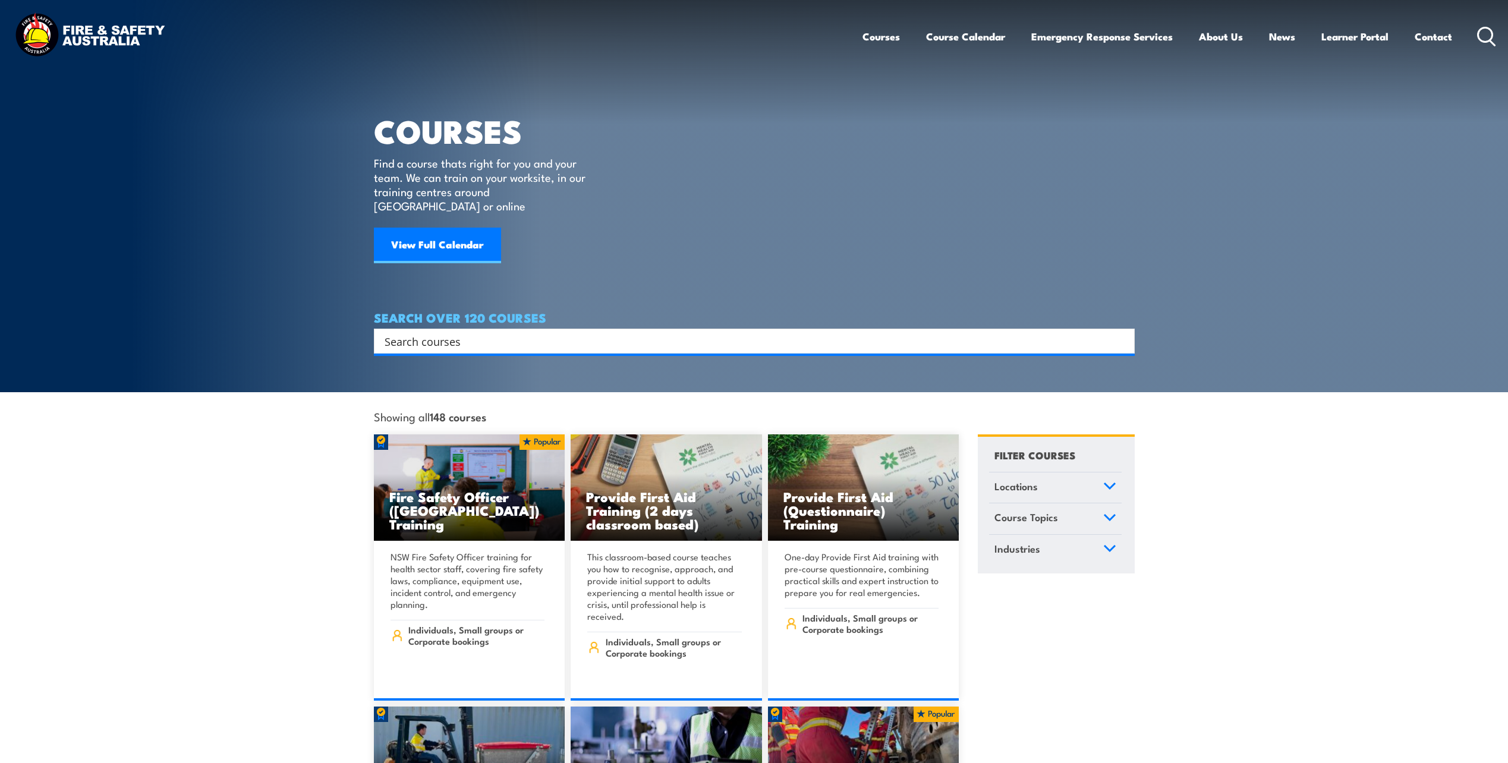 The width and height of the screenshot is (1508, 763). Describe the element at coordinates (864, 488) in the screenshot. I see `img: Mental Health First Aid Training (Standard) – Blended Classroom` at that location.